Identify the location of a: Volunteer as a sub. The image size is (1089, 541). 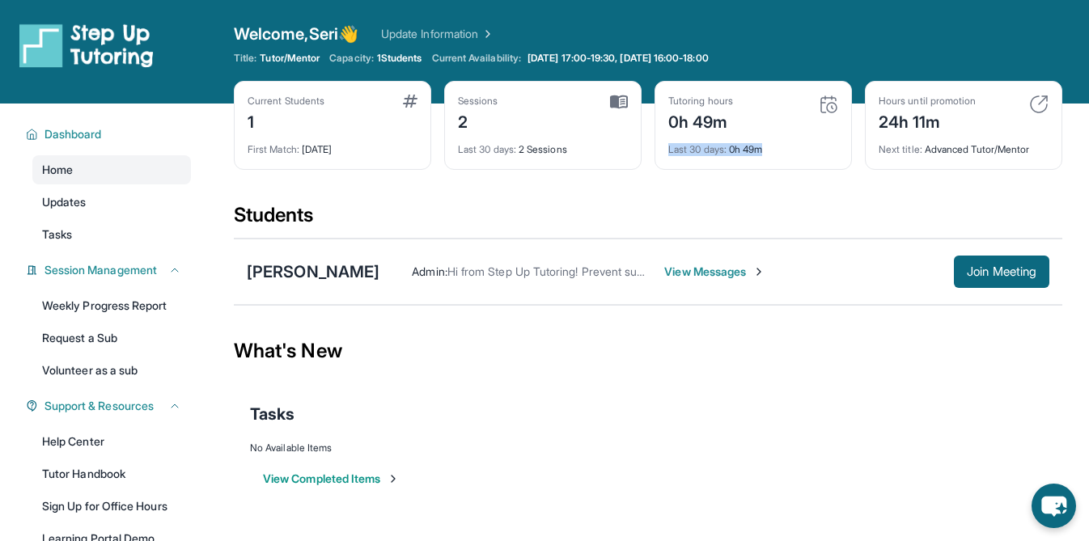
(112, 371).